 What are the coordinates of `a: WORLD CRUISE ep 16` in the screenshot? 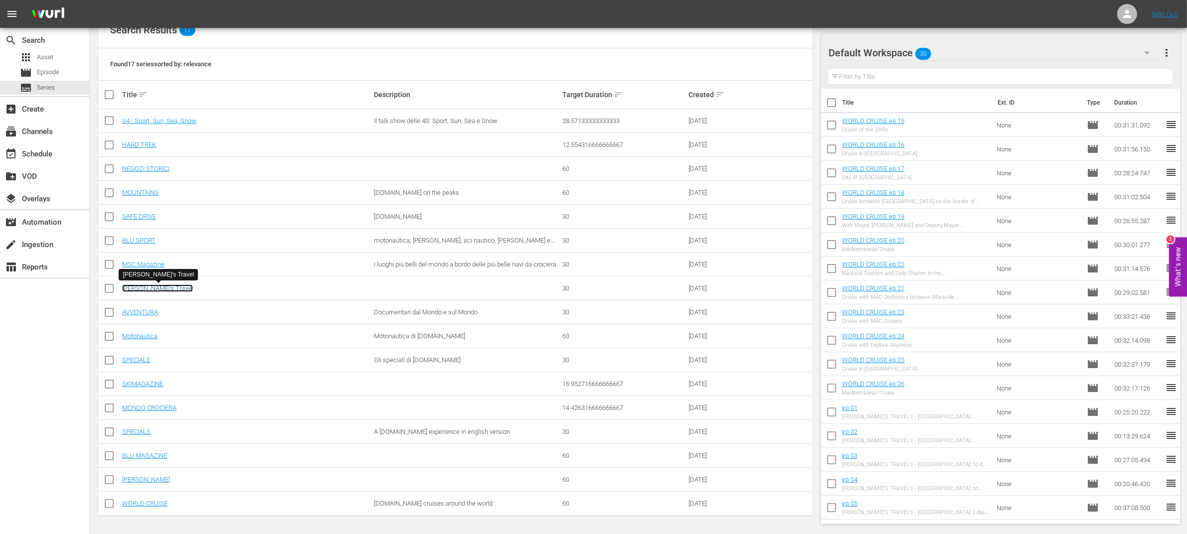 It's located at (873, 145).